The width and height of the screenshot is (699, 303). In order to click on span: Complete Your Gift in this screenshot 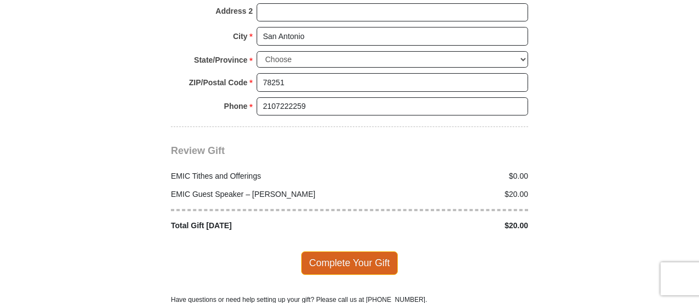, I will do `click(350, 263)`.